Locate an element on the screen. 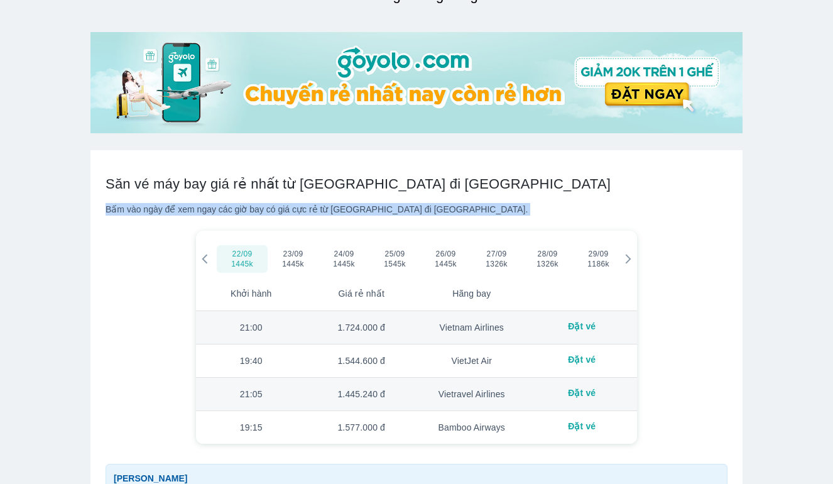 This screenshot has height=484, width=833. span: 29/09 is located at coordinates (599, 254).